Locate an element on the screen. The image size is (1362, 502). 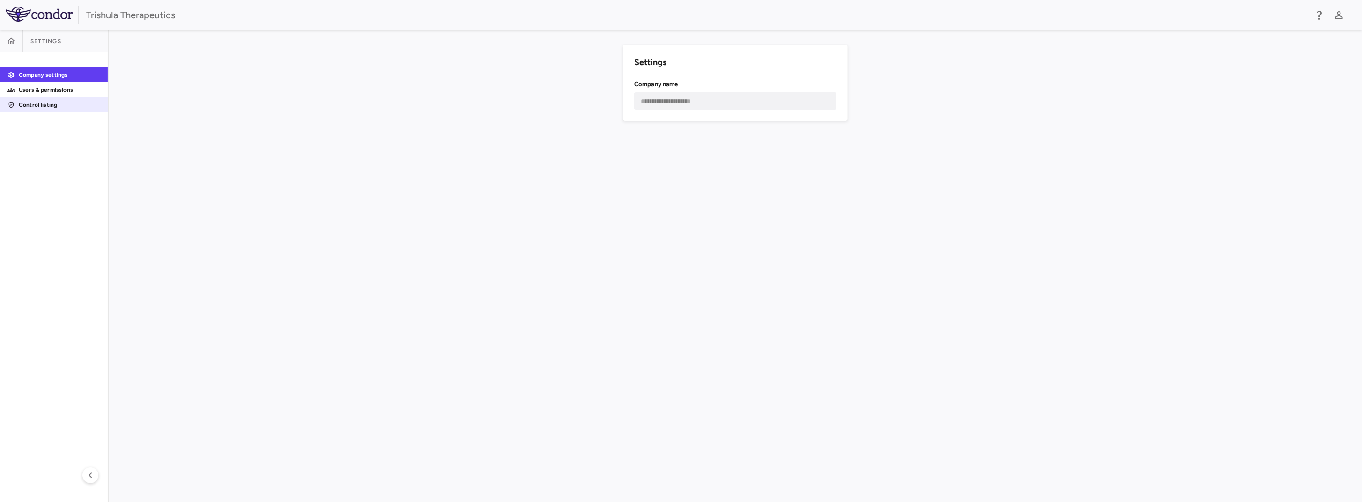
span: Settings is located at coordinates (46, 41).